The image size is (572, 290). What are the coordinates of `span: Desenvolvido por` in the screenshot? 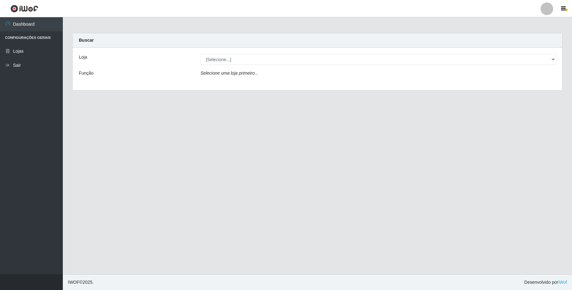 It's located at (546, 283).